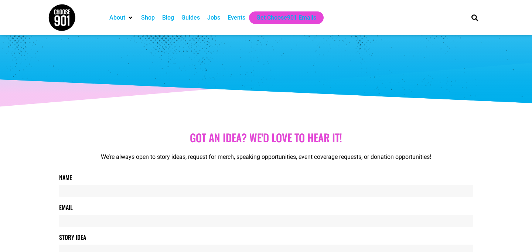  I want to click on a: Shop, so click(148, 18).